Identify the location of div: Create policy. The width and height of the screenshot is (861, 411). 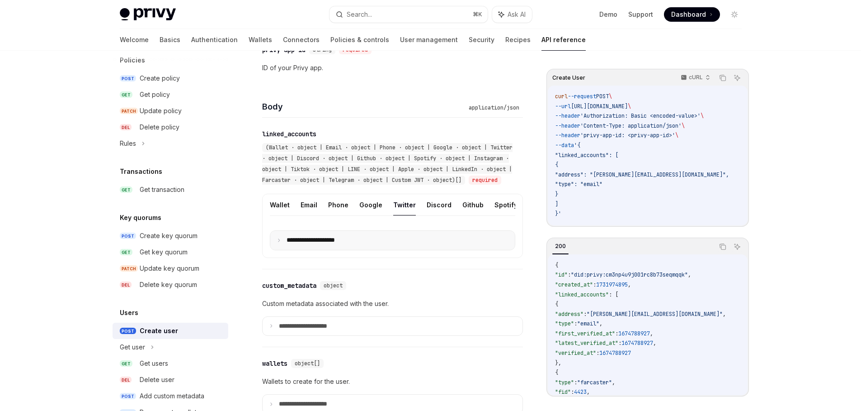
(160, 78).